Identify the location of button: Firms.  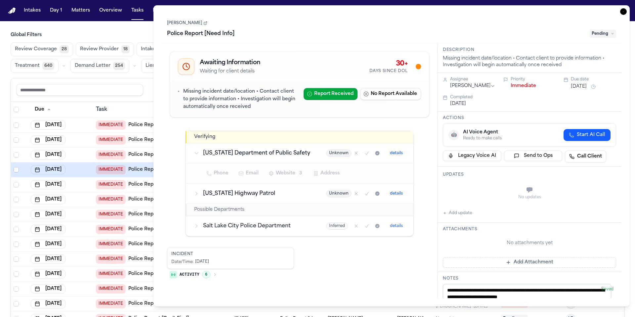
(159, 11).